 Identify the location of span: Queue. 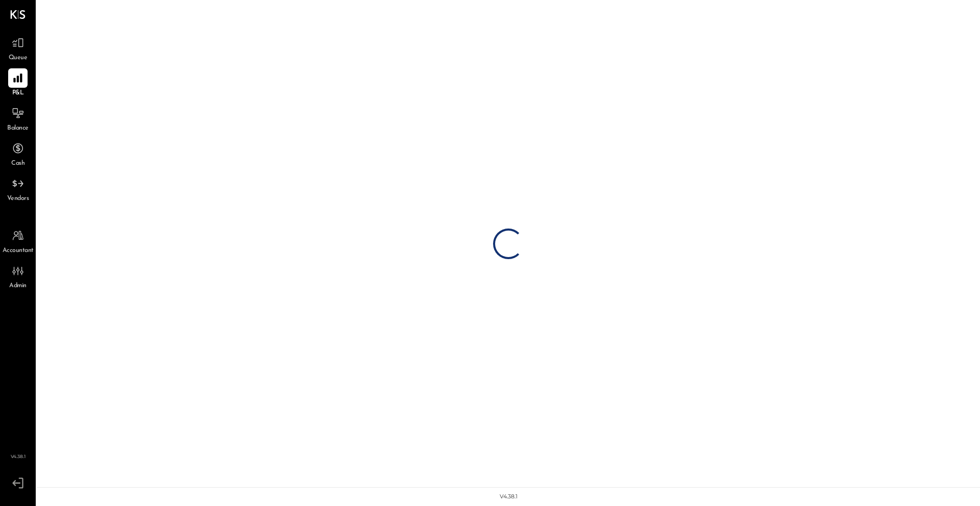
(18, 58).